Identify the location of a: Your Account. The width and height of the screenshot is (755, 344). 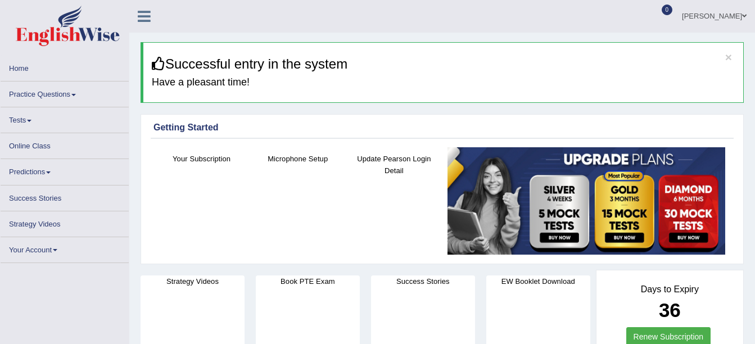
(65, 248).